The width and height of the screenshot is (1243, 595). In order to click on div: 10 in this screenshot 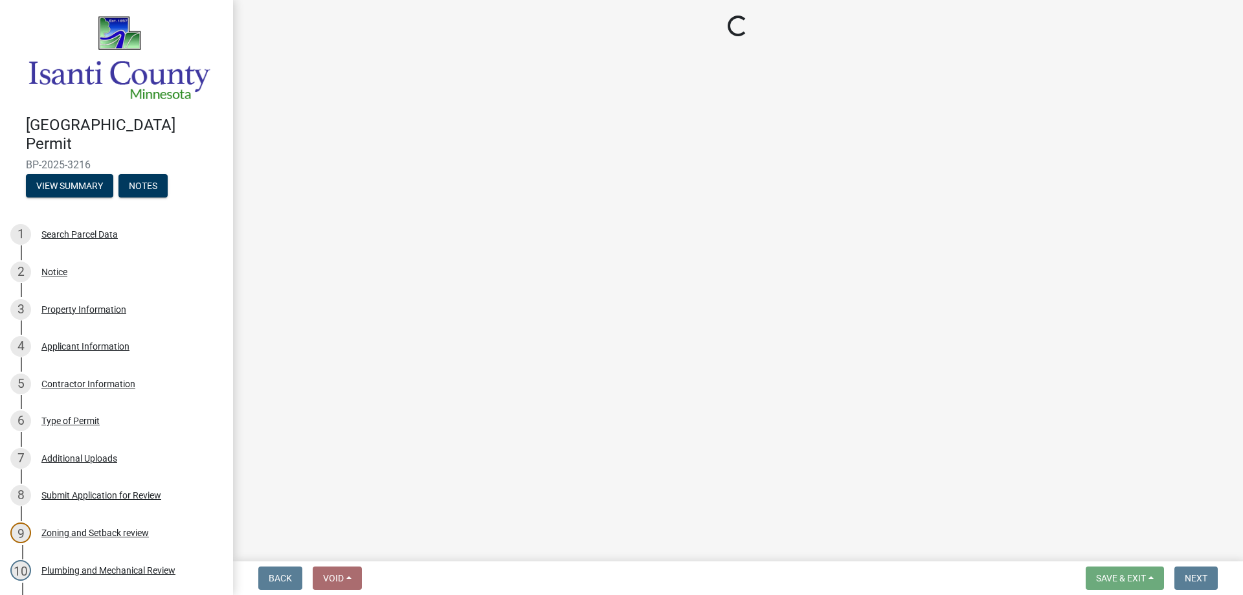, I will do `click(21, 570)`.